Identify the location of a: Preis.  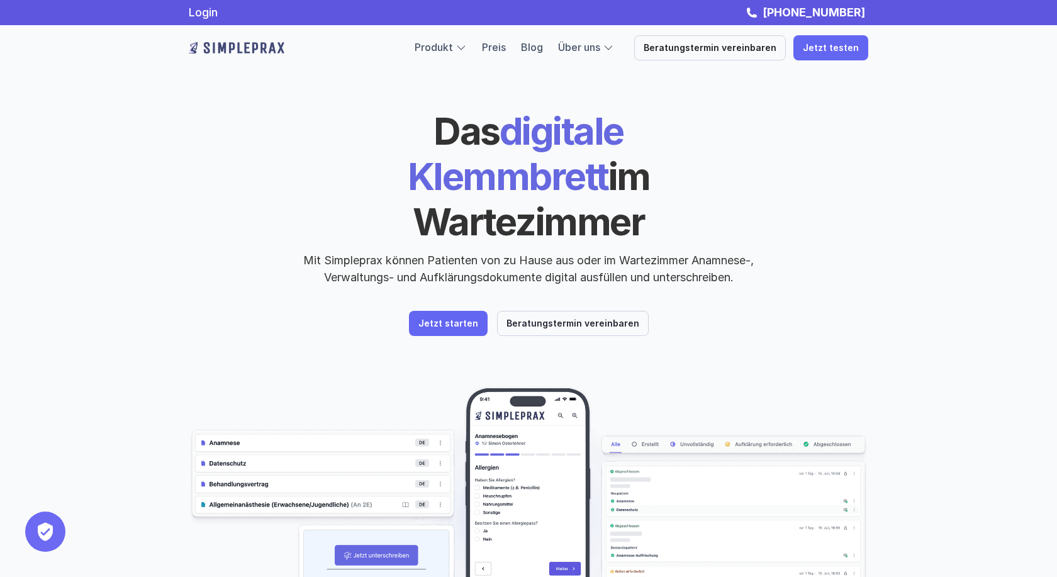
(494, 47).